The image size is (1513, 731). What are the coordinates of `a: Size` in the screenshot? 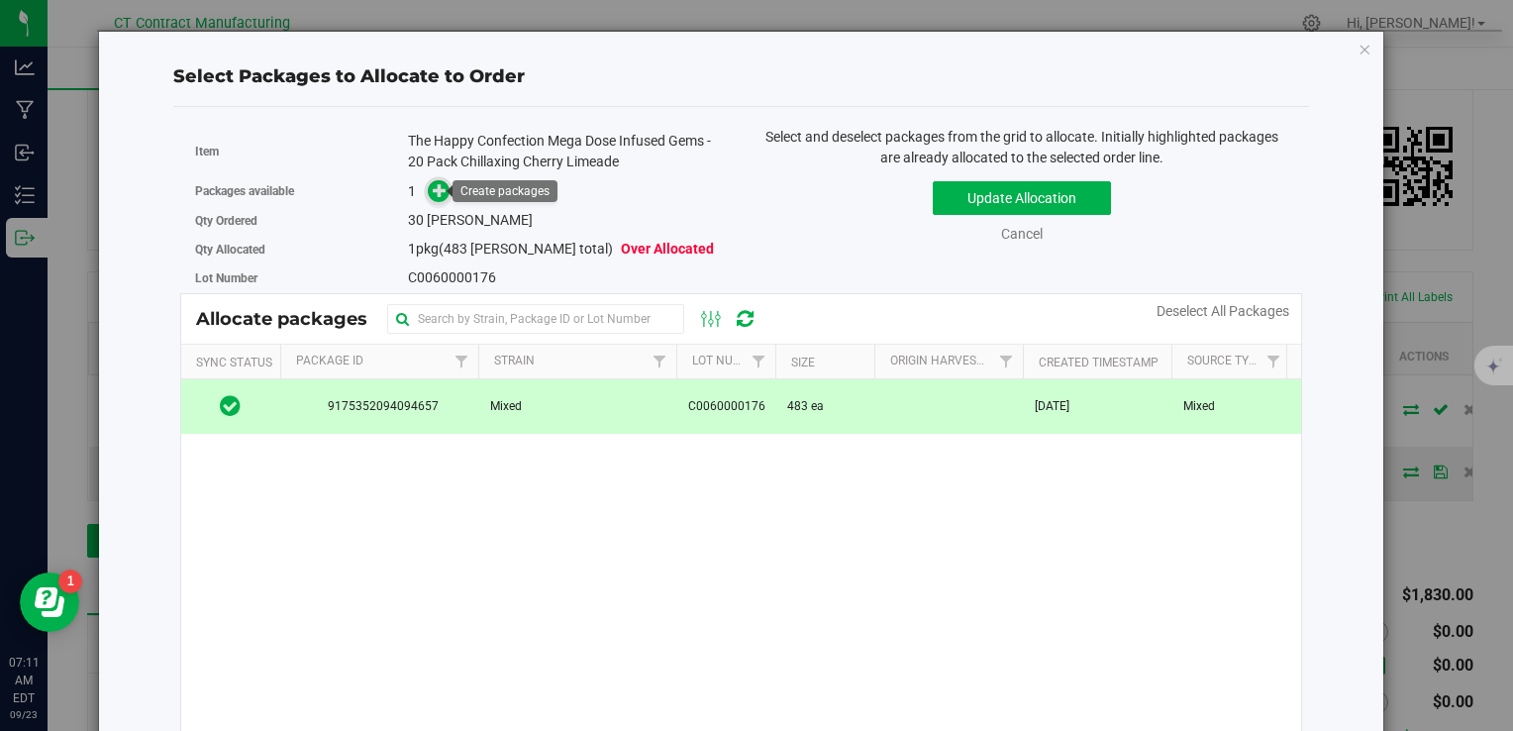 It's located at (803, 363).